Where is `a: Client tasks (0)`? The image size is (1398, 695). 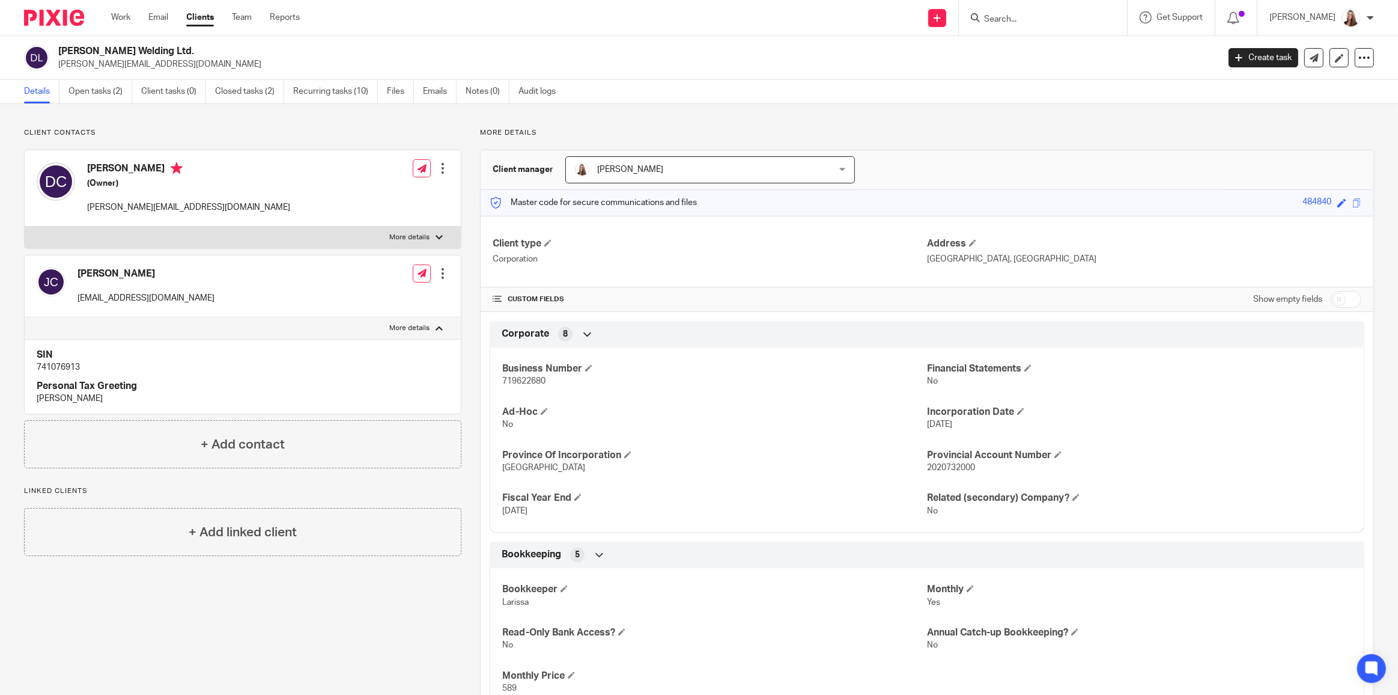 a: Client tasks (0) is located at coordinates (174, 91).